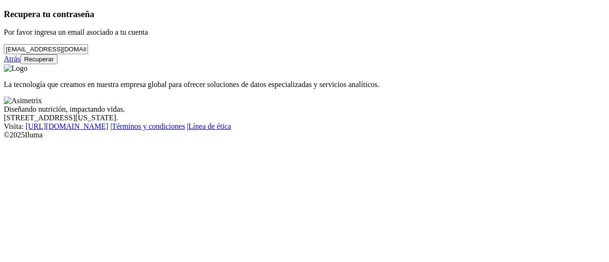  Describe the element at coordinates (16, 68) in the screenshot. I see `img: Logo` at that location.